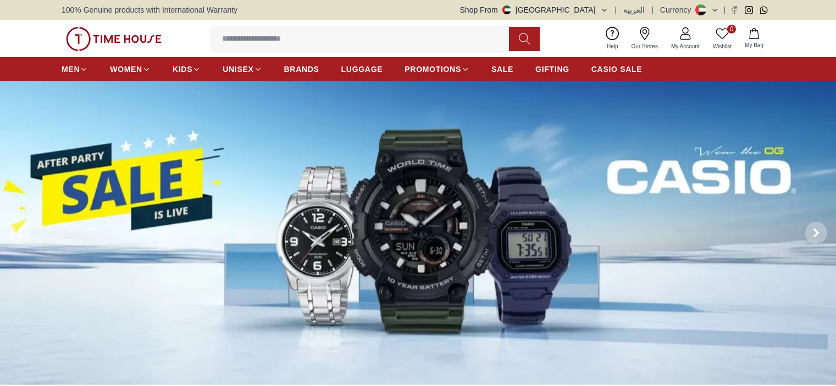 The image size is (836, 386). Describe the element at coordinates (754, 45) in the screenshot. I see `span: My Bag` at that location.